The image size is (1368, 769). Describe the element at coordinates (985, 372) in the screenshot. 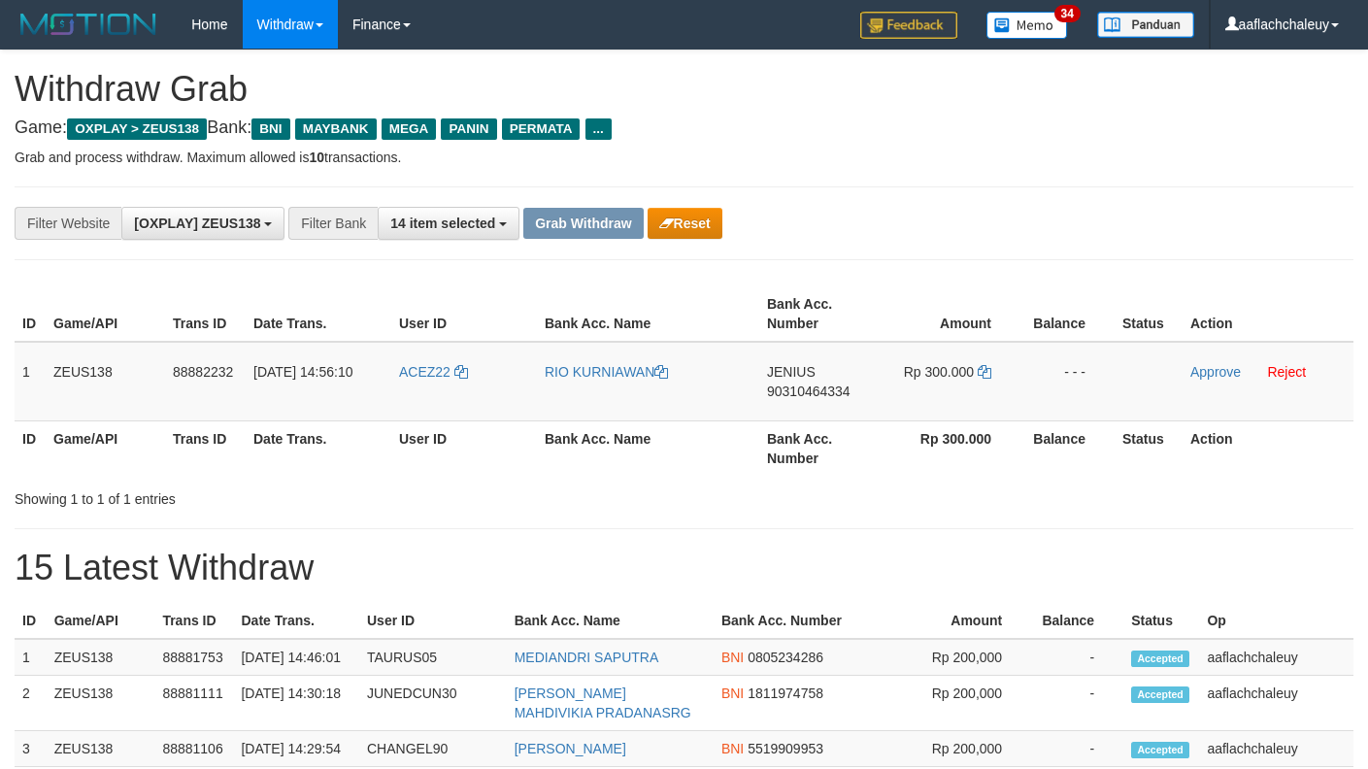

I see `a: Copy 300000 to clipboard` at that location.